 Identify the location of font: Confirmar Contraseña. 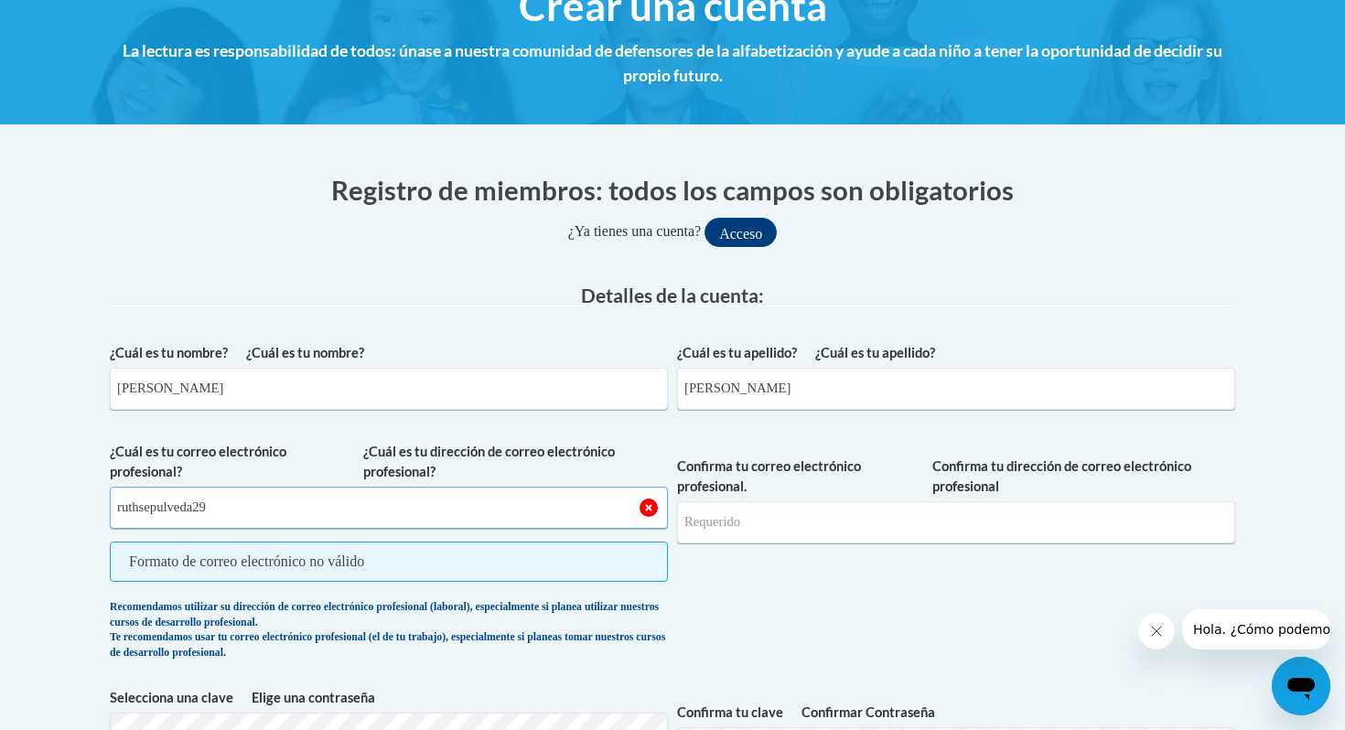
(869, 712).